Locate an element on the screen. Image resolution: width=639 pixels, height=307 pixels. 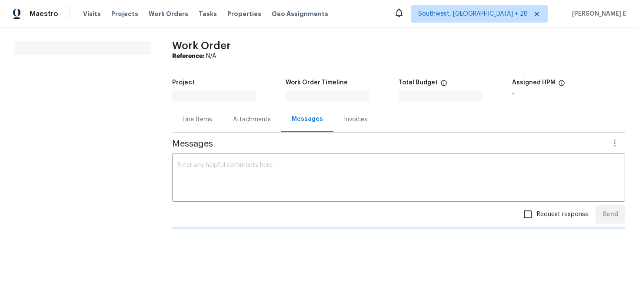
h5: Project is located at coordinates (183, 83).